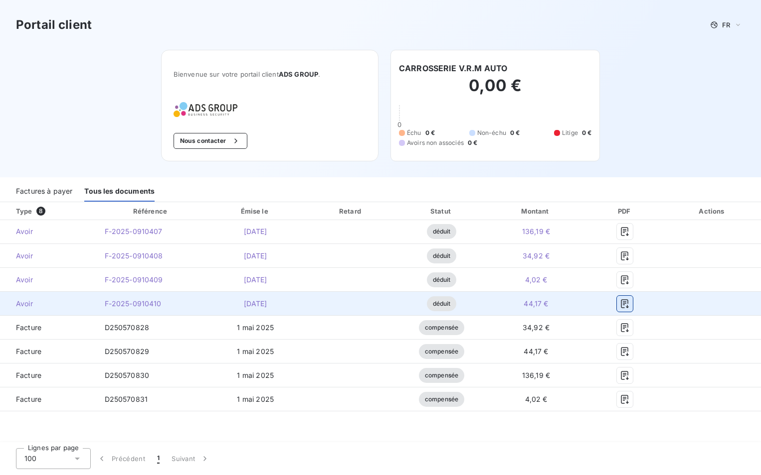  What do you see at coordinates (54, 25) in the screenshot?
I see `h3: Portail client` at bounding box center [54, 25].